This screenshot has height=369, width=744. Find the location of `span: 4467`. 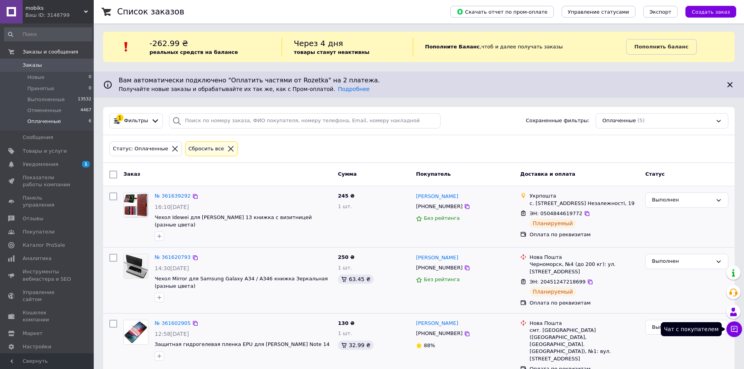

span: 4467 is located at coordinates (86, 111).